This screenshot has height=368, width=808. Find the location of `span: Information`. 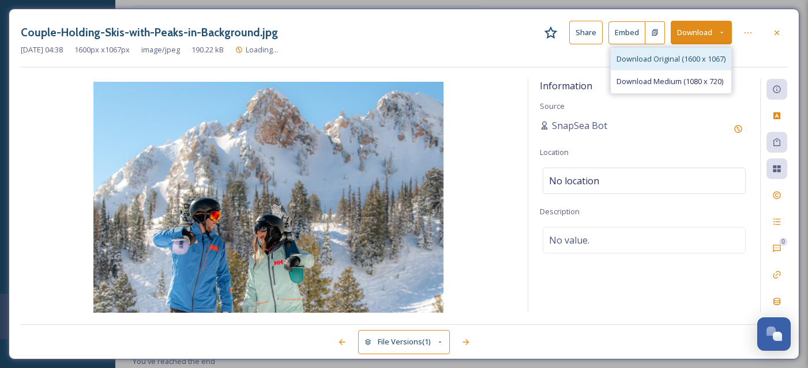

span: Information is located at coordinates (565, 86).